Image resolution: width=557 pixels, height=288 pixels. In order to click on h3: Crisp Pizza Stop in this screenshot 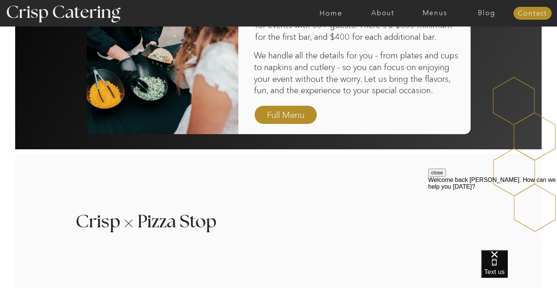, I will do `click(152, 220)`.